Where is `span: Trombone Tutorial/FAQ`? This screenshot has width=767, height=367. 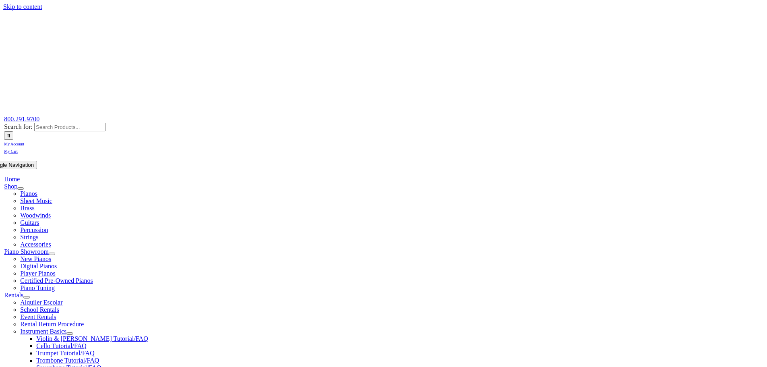 span: Trombone Tutorial/FAQ is located at coordinates (68, 360).